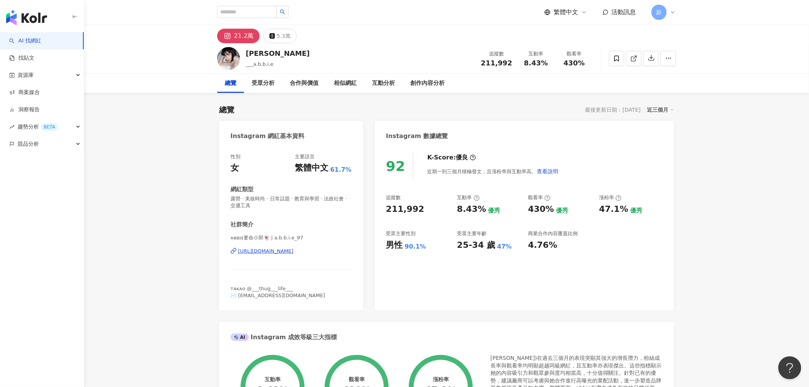 The image size is (809, 387). Describe the element at coordinates (472, 234) in the screenshot. I see `div: 受眾主要年齡` at that location.